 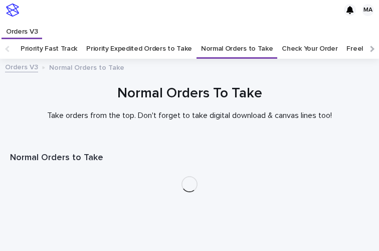 I want to click on p: Take orders from the top. Don't forget to take digital download & canvas lines too!, so click(x=190, y=115).